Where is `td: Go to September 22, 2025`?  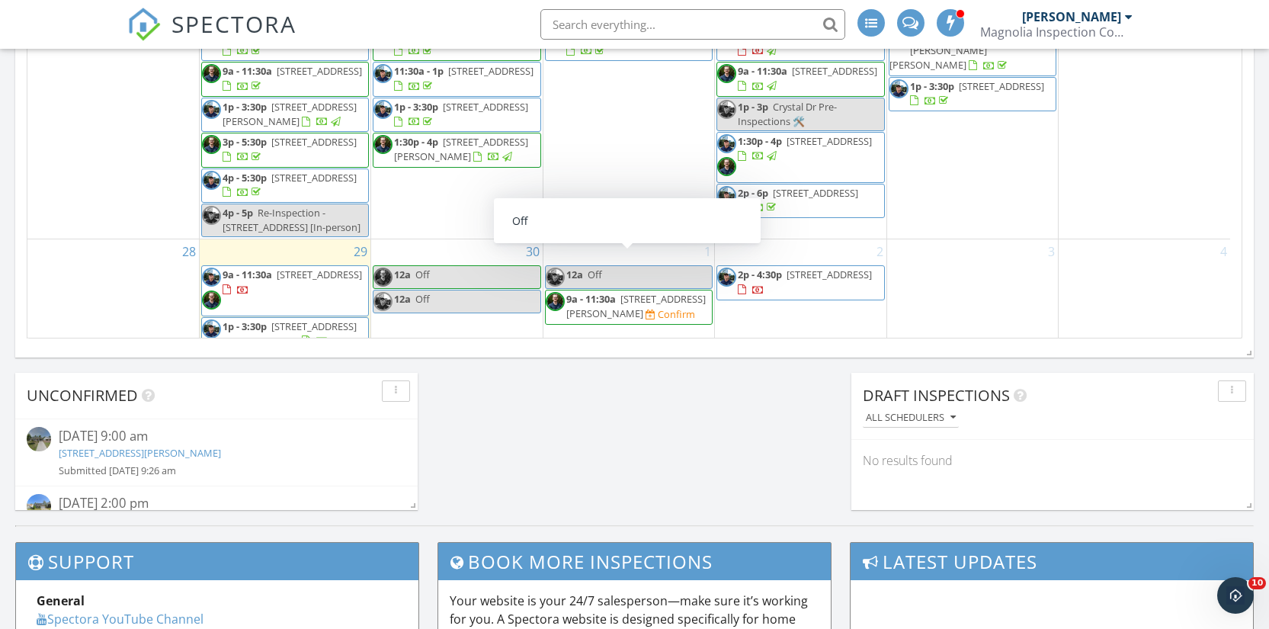 td: Go to September 22, 2025 is located at coordinates (284, 120).